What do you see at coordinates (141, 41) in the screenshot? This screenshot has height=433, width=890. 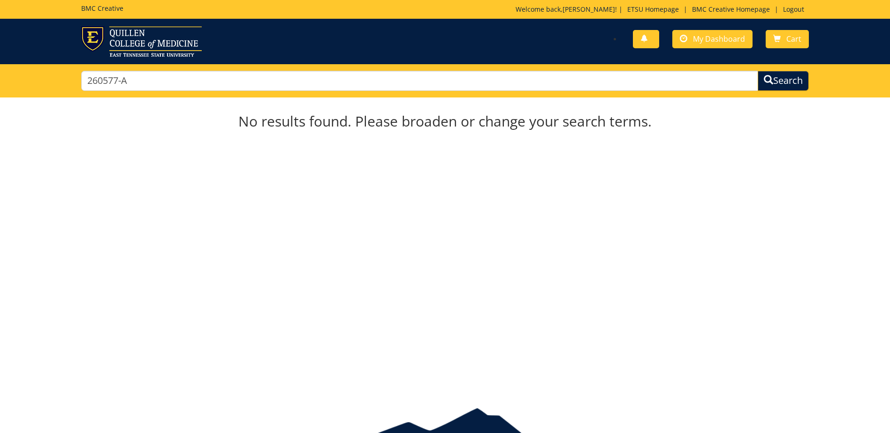 I see `img: ETSU logo` at bounding box center [141, 41].